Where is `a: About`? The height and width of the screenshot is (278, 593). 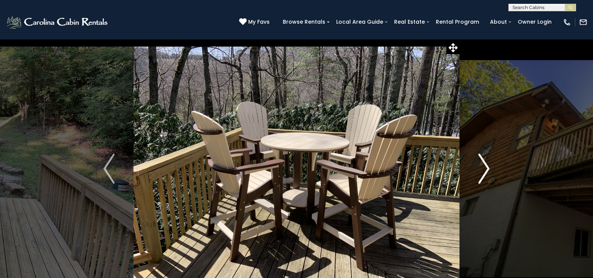
a: About is located at coordinates (498, 22).